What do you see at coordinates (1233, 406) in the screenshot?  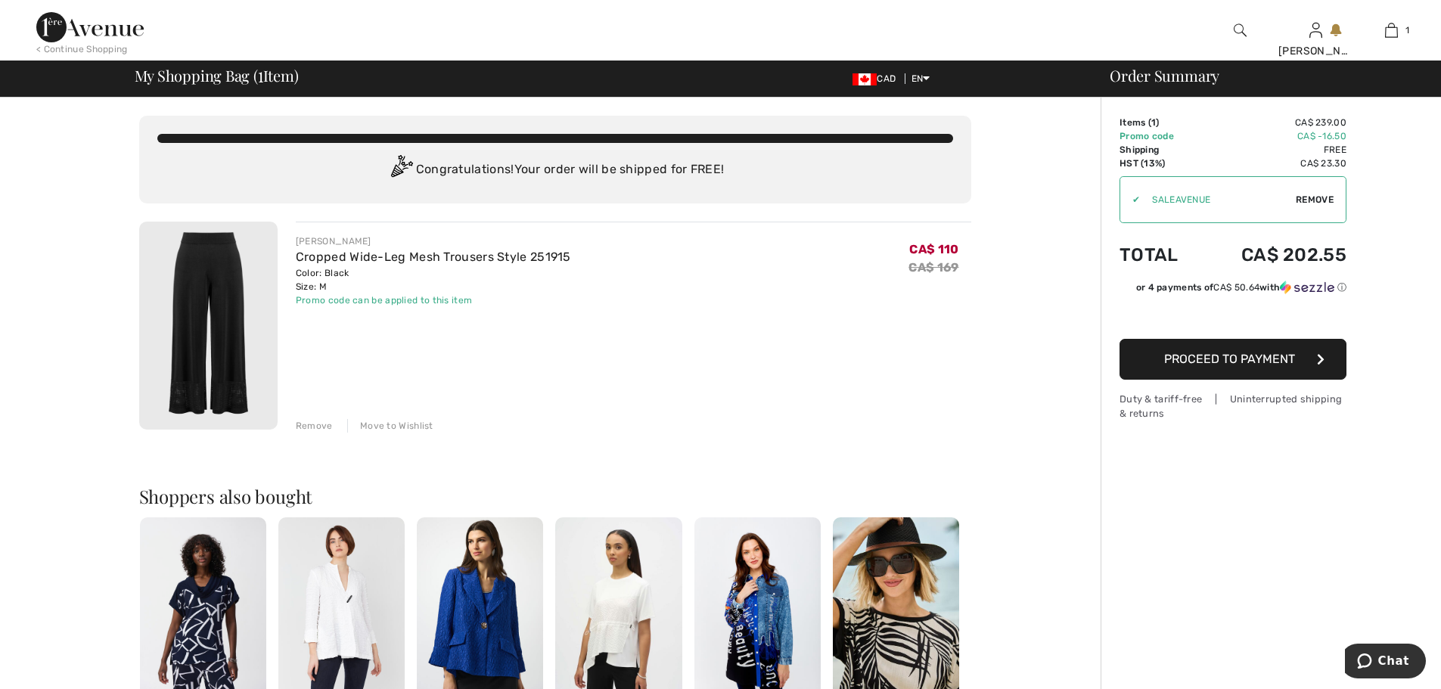 I see `div: Duty & tariff-free | Uninterrupted shipping & returns` at bounding box center [1233, 406].